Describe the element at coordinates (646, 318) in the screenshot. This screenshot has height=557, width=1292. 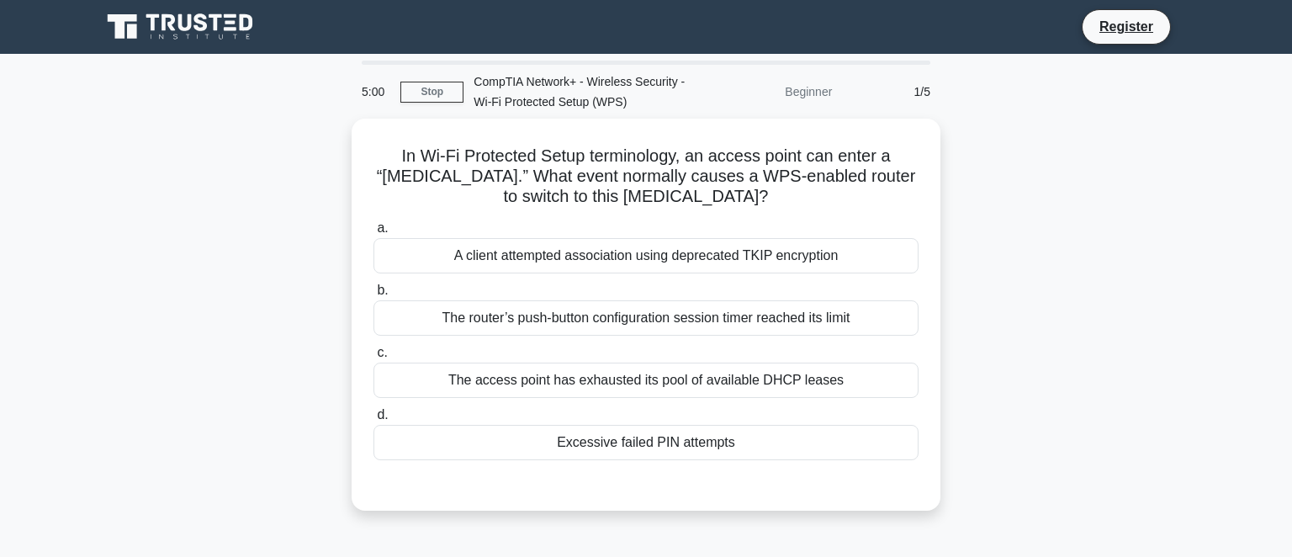
I see `div: The router’s push-button configuration session timer reached its limit` at that location.